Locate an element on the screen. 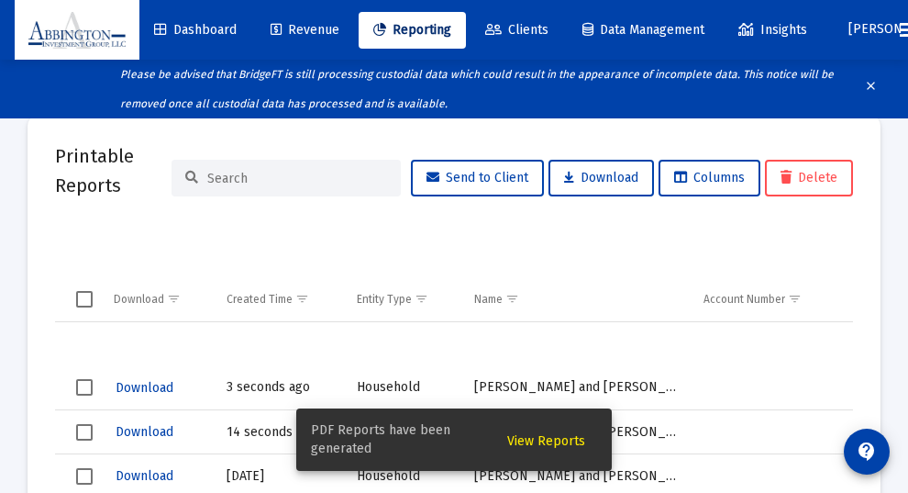  span: Dashboard is located at coordinates (195, 29).